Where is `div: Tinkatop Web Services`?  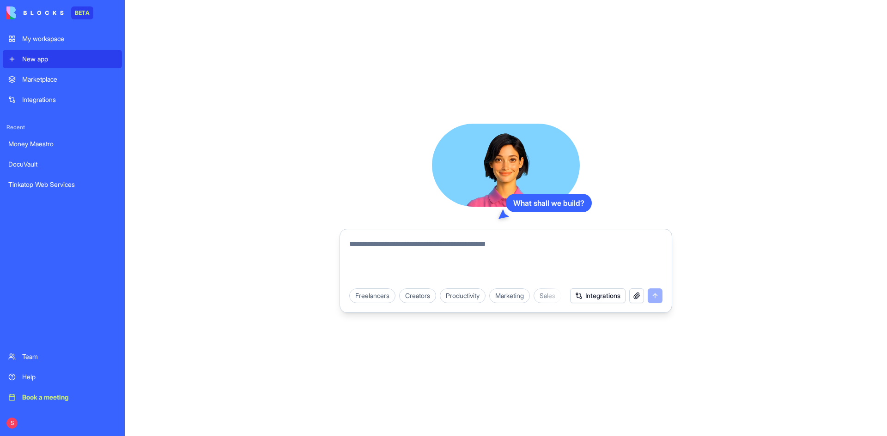 div: Tinkatop Web Services is located at coordinates (62, 185).